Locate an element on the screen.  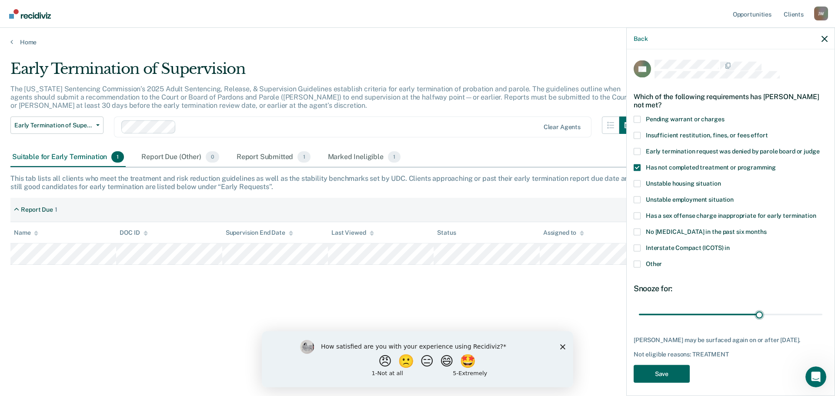
img: Profile image for Kim is located at coordinates (45, 16).